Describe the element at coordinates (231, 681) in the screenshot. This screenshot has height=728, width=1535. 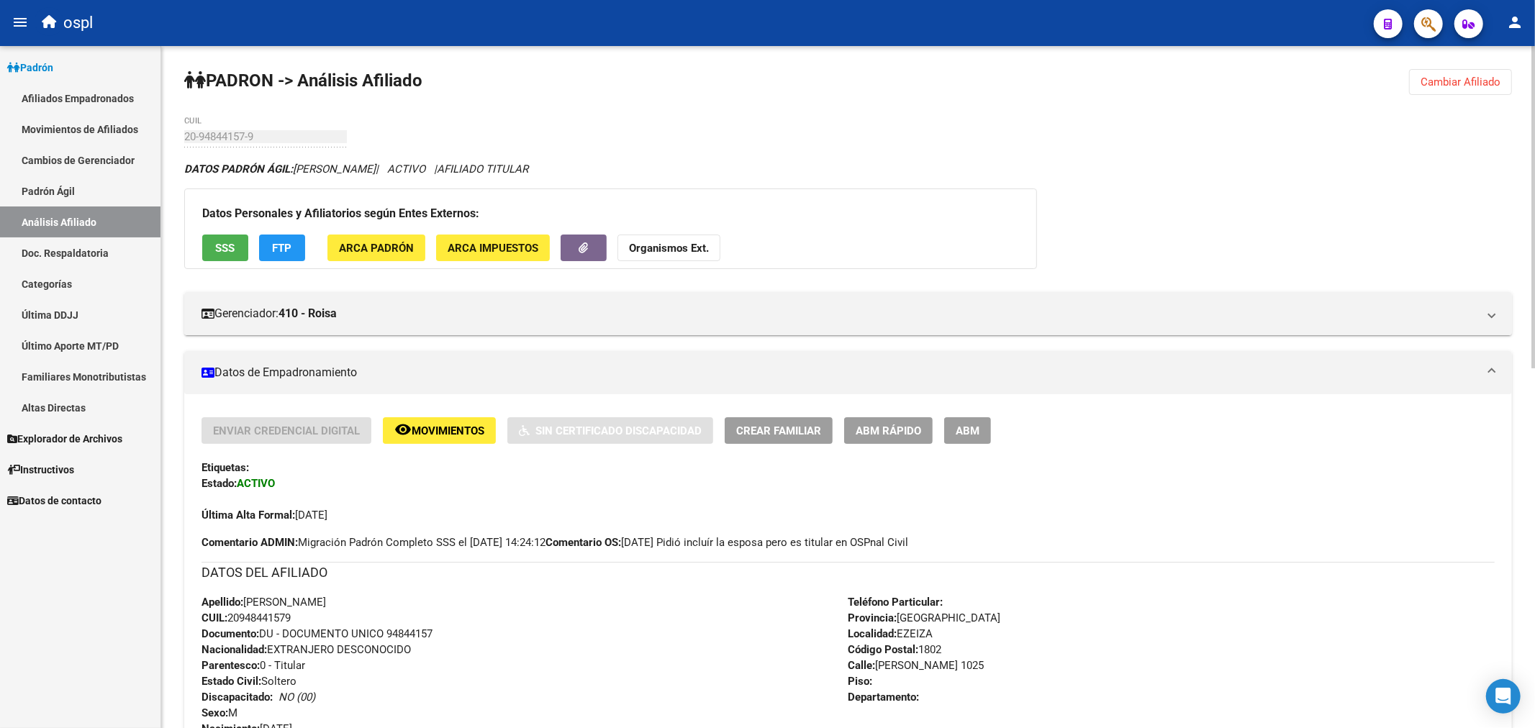
I see `strong: Estado Civil:` at that location.